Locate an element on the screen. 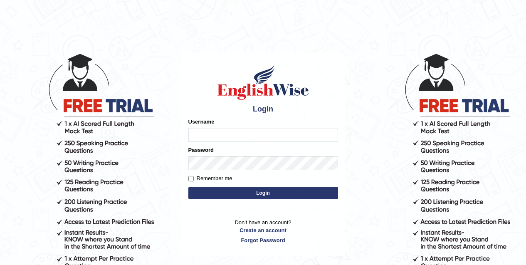 The width and height of the screenshot is (526, 265). label: Remember me is located at coordinates (210, 178).